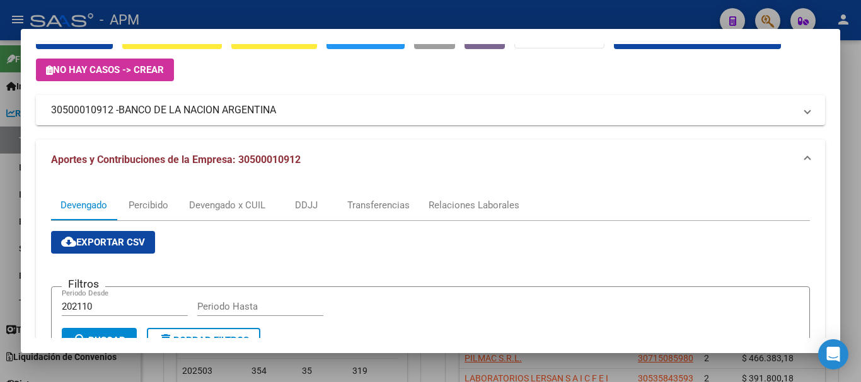 Image resolution: width=861 pixels, height=382 pixels. I want to click on mat-panel-title: 30500010912 -, so click(423, 110).